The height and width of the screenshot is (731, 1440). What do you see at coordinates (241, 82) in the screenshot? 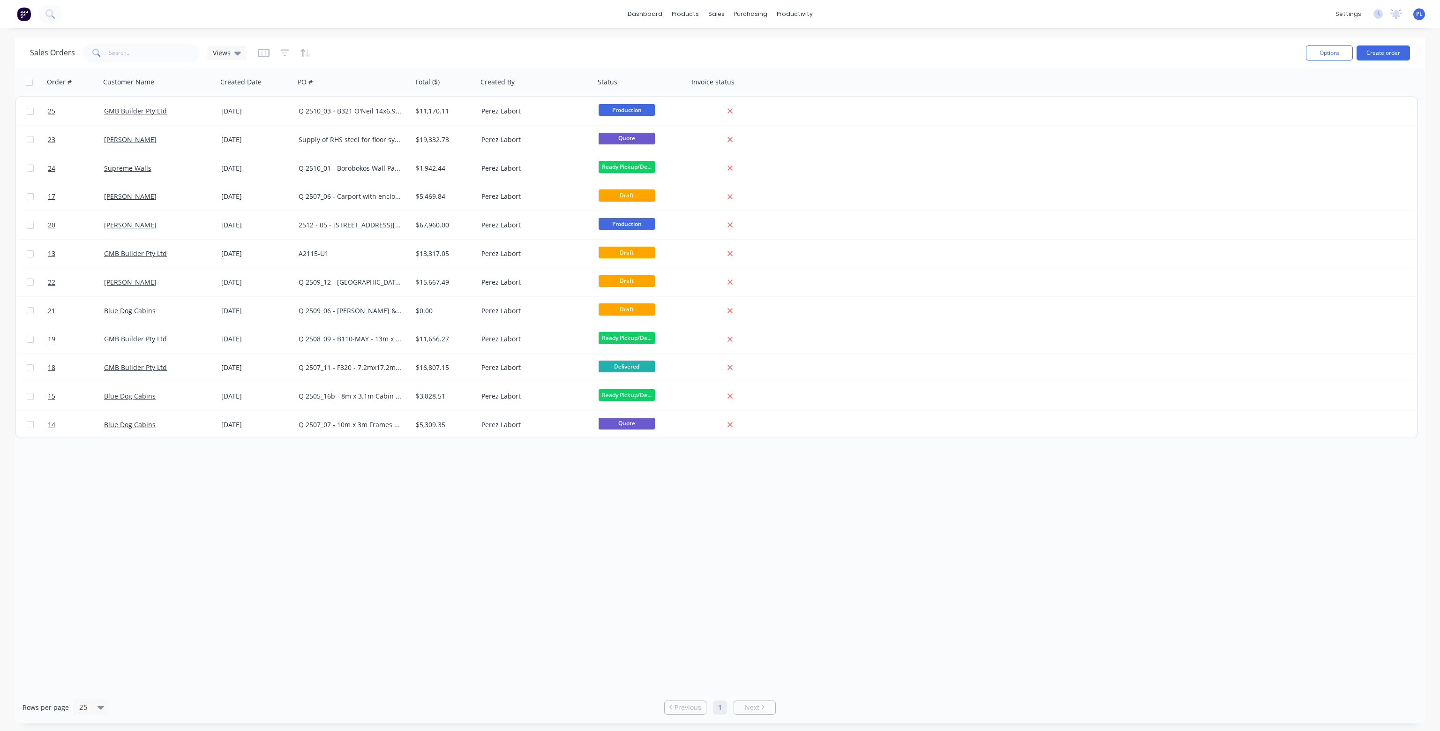
I see `div: Created Date` at bounding box center [241, 82].